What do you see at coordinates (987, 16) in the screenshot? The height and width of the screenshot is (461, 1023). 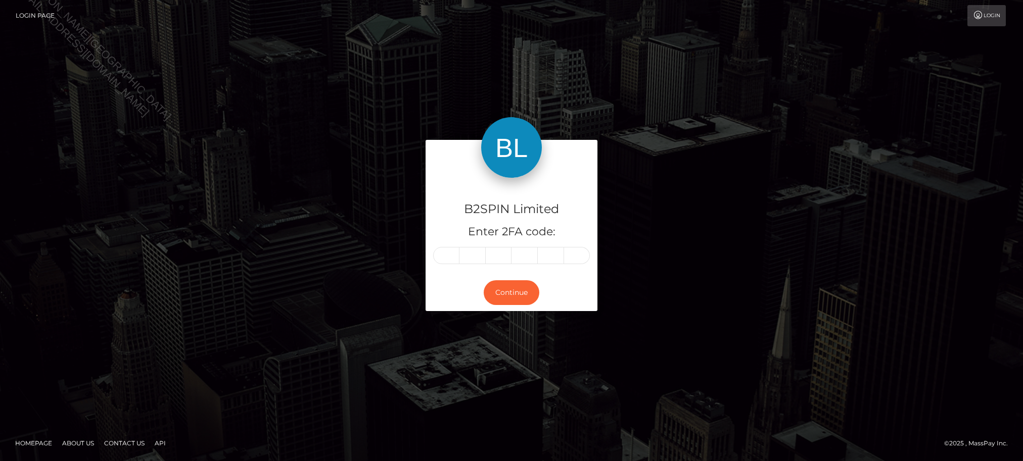 I see `a: Login` at bounding box center [987, 16].